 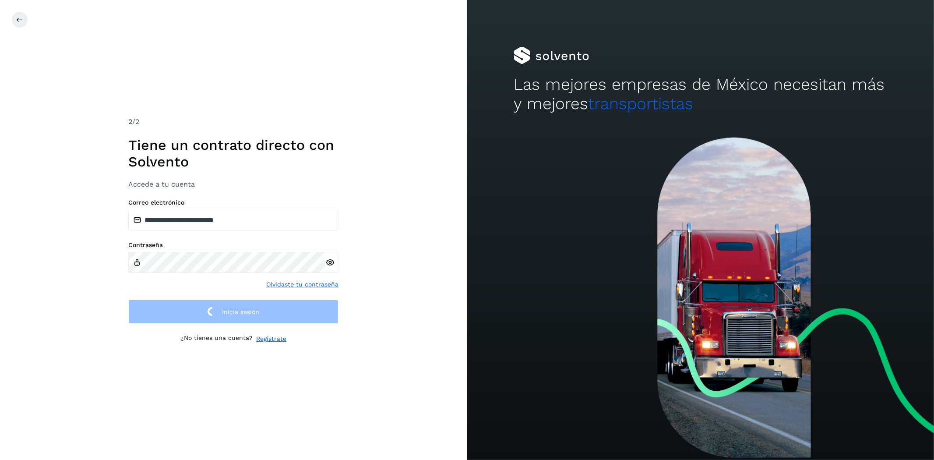 What do you see at coordinates (700, 94) in the screenshot?
I see `h2: Las mejores empresas de México necesitan más y mejores` at bounding box center [700, 94].